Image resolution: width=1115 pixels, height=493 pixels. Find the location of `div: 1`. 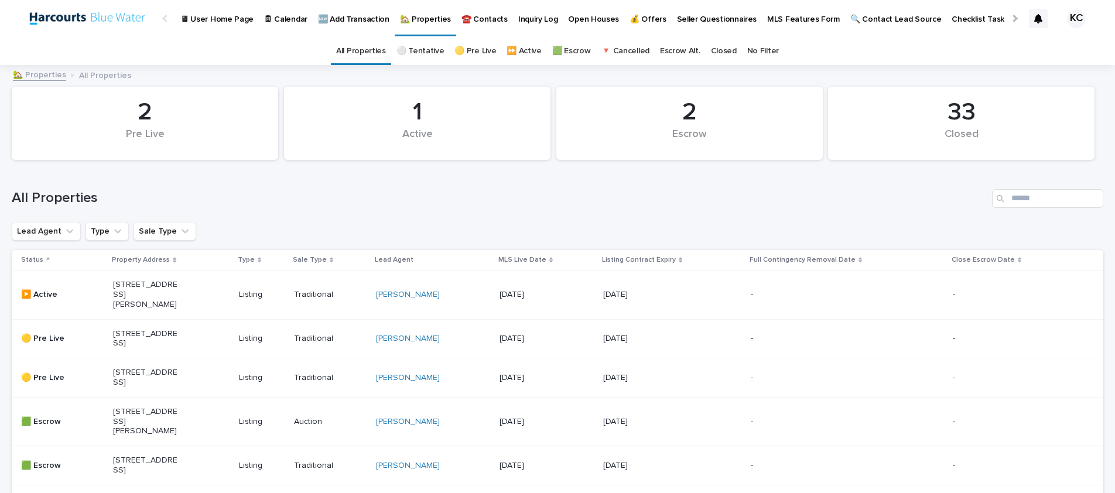

div: 1 is located at coordinates (417, 112).